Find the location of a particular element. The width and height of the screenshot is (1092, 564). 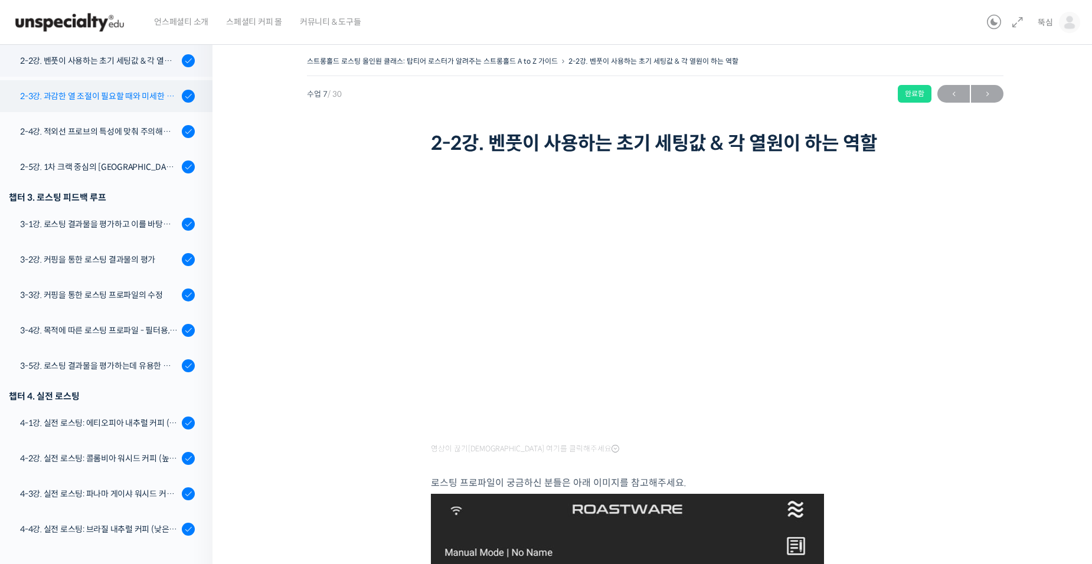

div: 2-2강. 벤풋이 사용하는 초기 세팅값 & 각 열원이 하는 역할 is located at coordinates (99, 61).